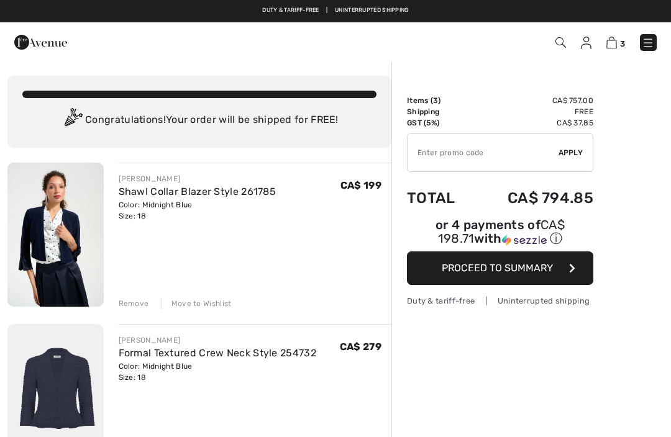 The image size is (671, 437). Describe the element at coordinates (524, 240) in the screenshot. I see `img: Sezzle` at that location.